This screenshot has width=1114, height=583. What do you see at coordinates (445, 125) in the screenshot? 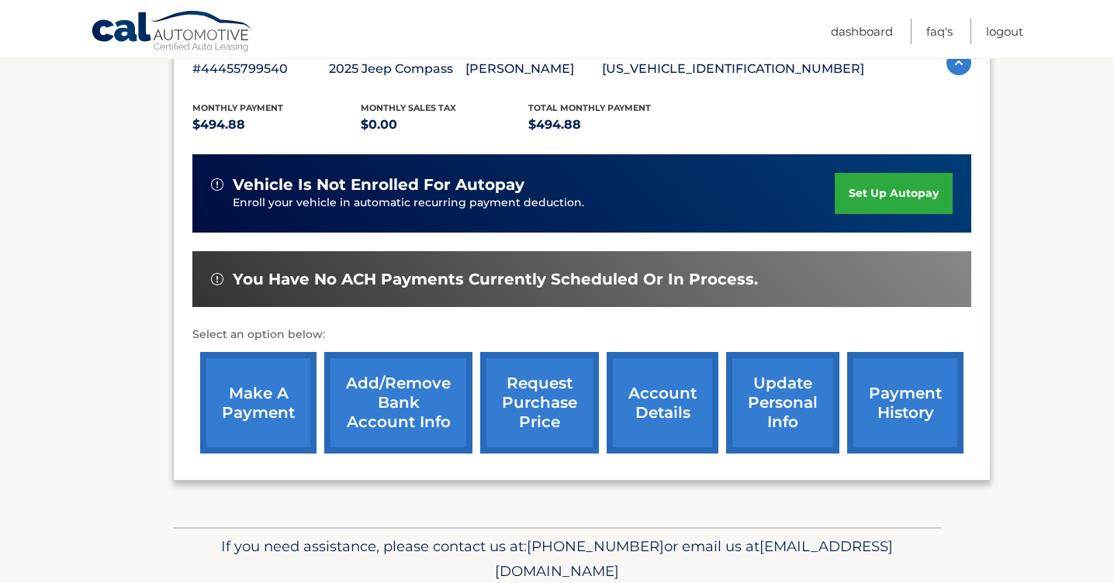
I see `p: $0.00` at bounding box center [445, 125].